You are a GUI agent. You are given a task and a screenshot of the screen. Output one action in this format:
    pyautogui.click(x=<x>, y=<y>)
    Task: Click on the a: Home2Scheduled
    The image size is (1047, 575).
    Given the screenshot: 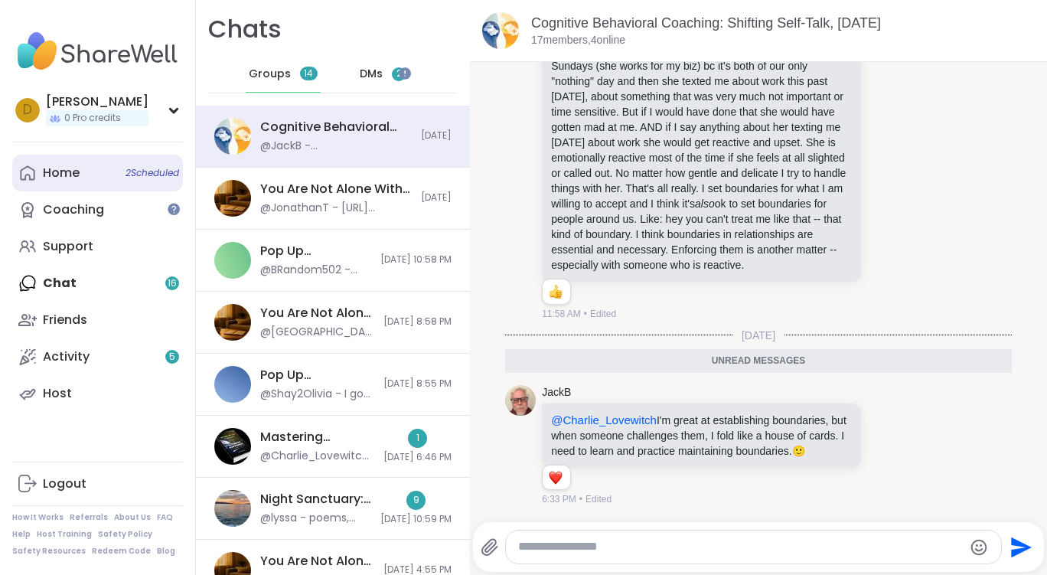 What is the action you would take?
    pyautogui.click(x=97, y=173)
    